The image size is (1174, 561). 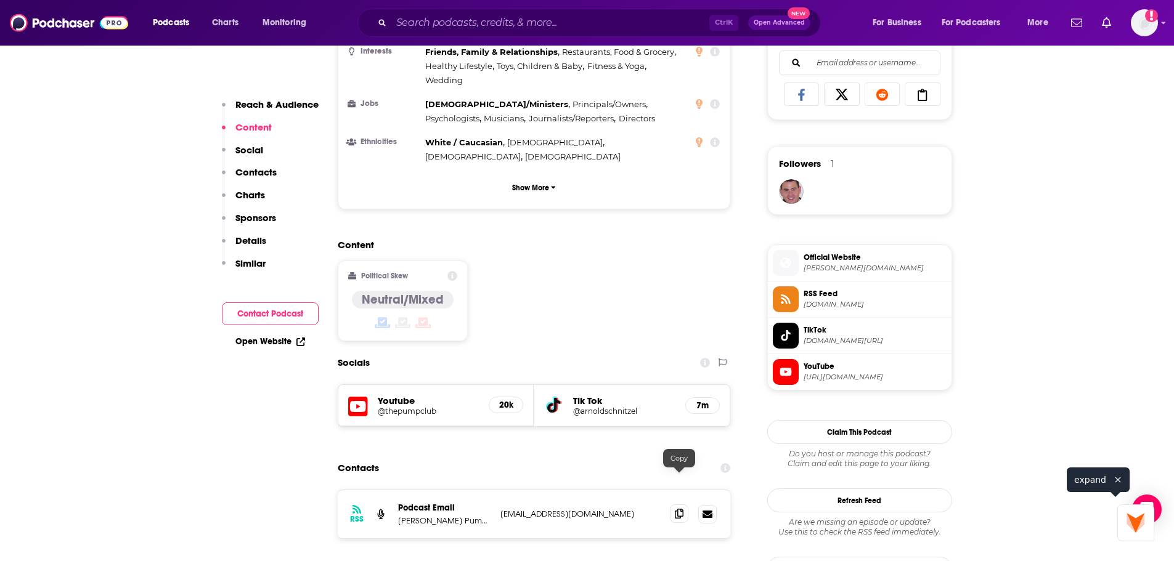 I want to click on span: YouTube, so click(x=875, y=367).